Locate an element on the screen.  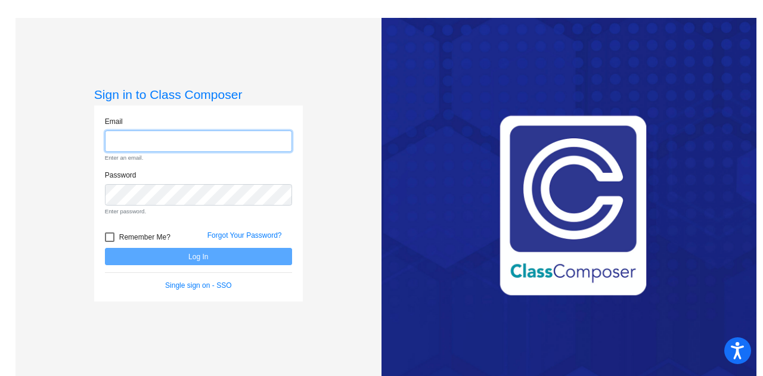
label: Password is located at coordinates (120, 175).